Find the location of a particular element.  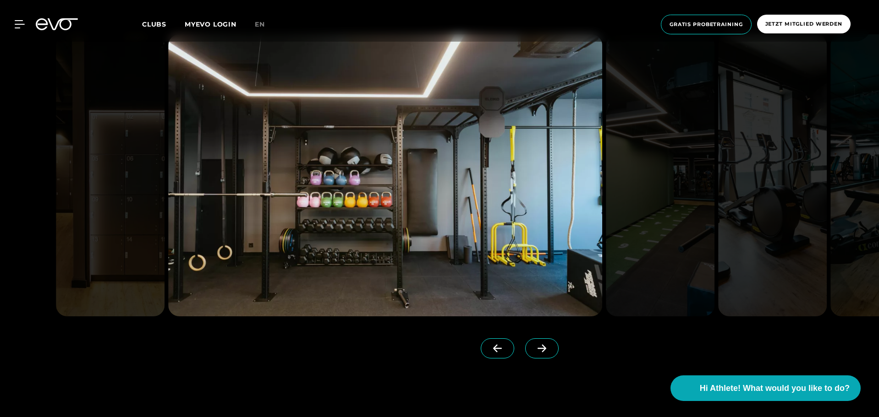

span: Jetzt Mitglied werden is located at coordinates (804, 24).